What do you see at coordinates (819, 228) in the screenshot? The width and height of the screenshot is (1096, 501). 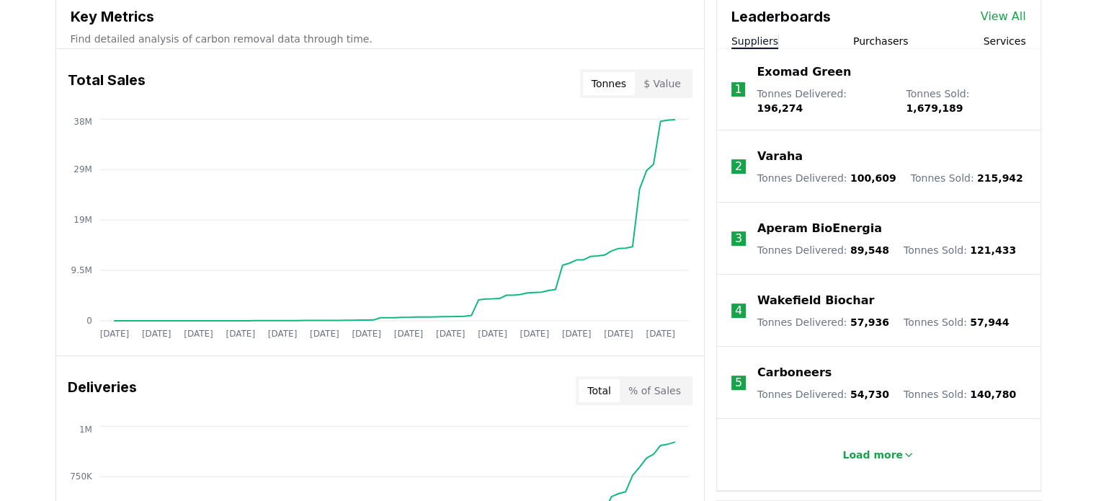 I see `p: Aperam BioEnergia` at bounding box center [819, 228].